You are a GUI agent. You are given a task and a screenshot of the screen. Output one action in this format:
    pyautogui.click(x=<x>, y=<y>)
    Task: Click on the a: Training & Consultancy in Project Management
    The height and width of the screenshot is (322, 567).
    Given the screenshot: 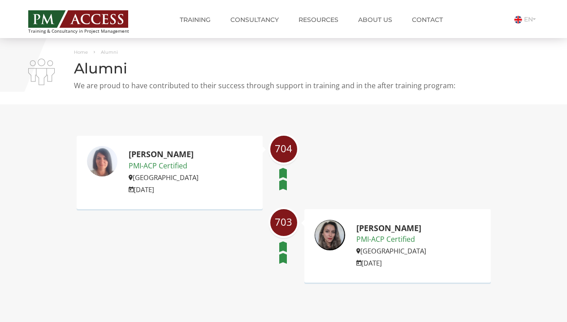 What is the action you would take?
    pyautogui.click(x=87, y=21)
    